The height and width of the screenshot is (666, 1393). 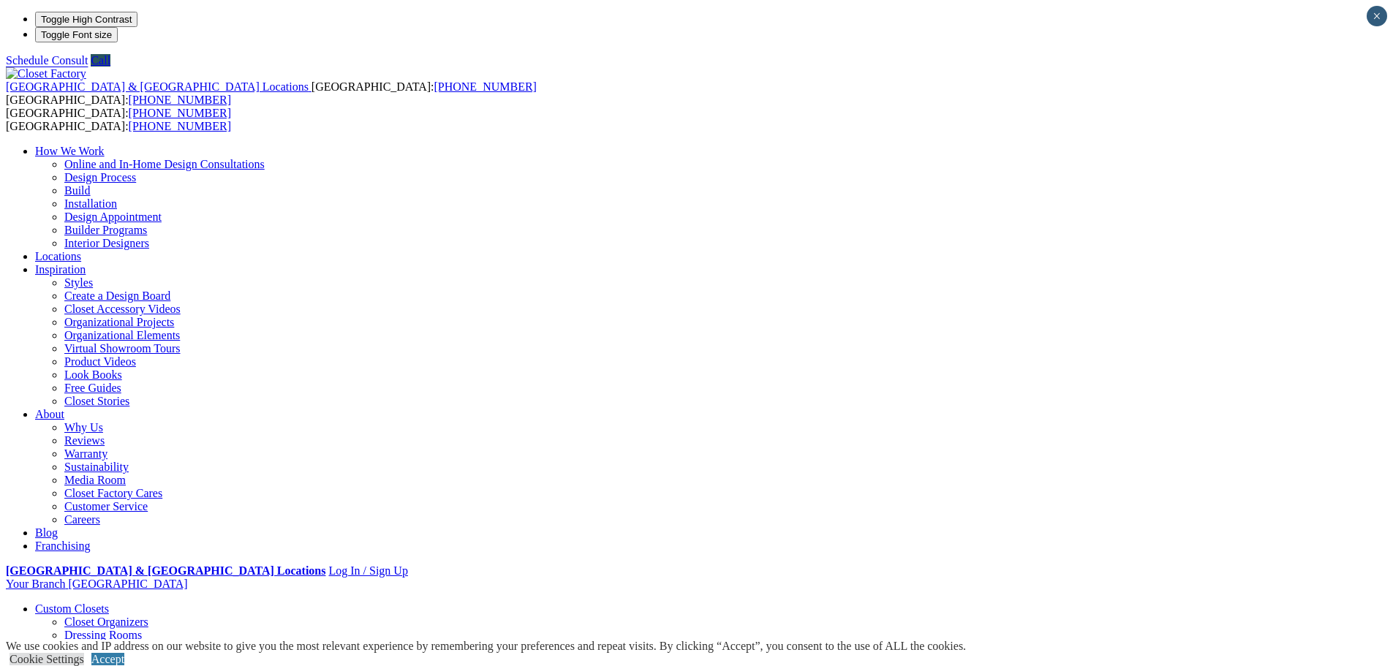 What do you see at coordinates (86, 19) in the screenshot?
I see `button: Toggle High Contrast` at bounding box center [86, 19].